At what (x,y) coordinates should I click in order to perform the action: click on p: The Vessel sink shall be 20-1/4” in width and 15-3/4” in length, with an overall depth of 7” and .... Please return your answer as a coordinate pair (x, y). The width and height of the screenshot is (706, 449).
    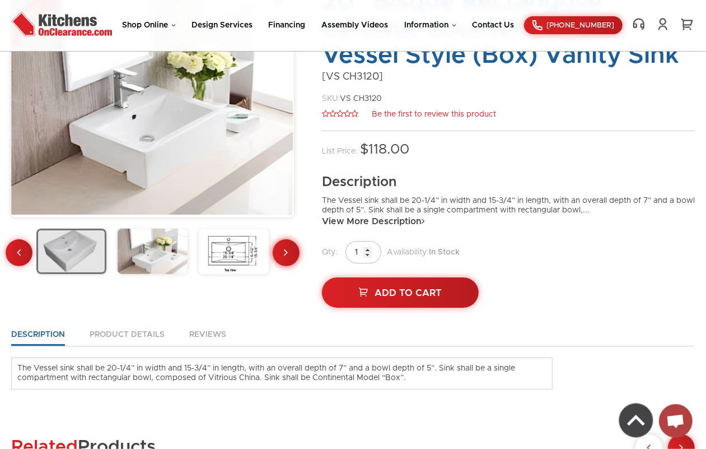
    Looking at the image, I should click on (282, 373).